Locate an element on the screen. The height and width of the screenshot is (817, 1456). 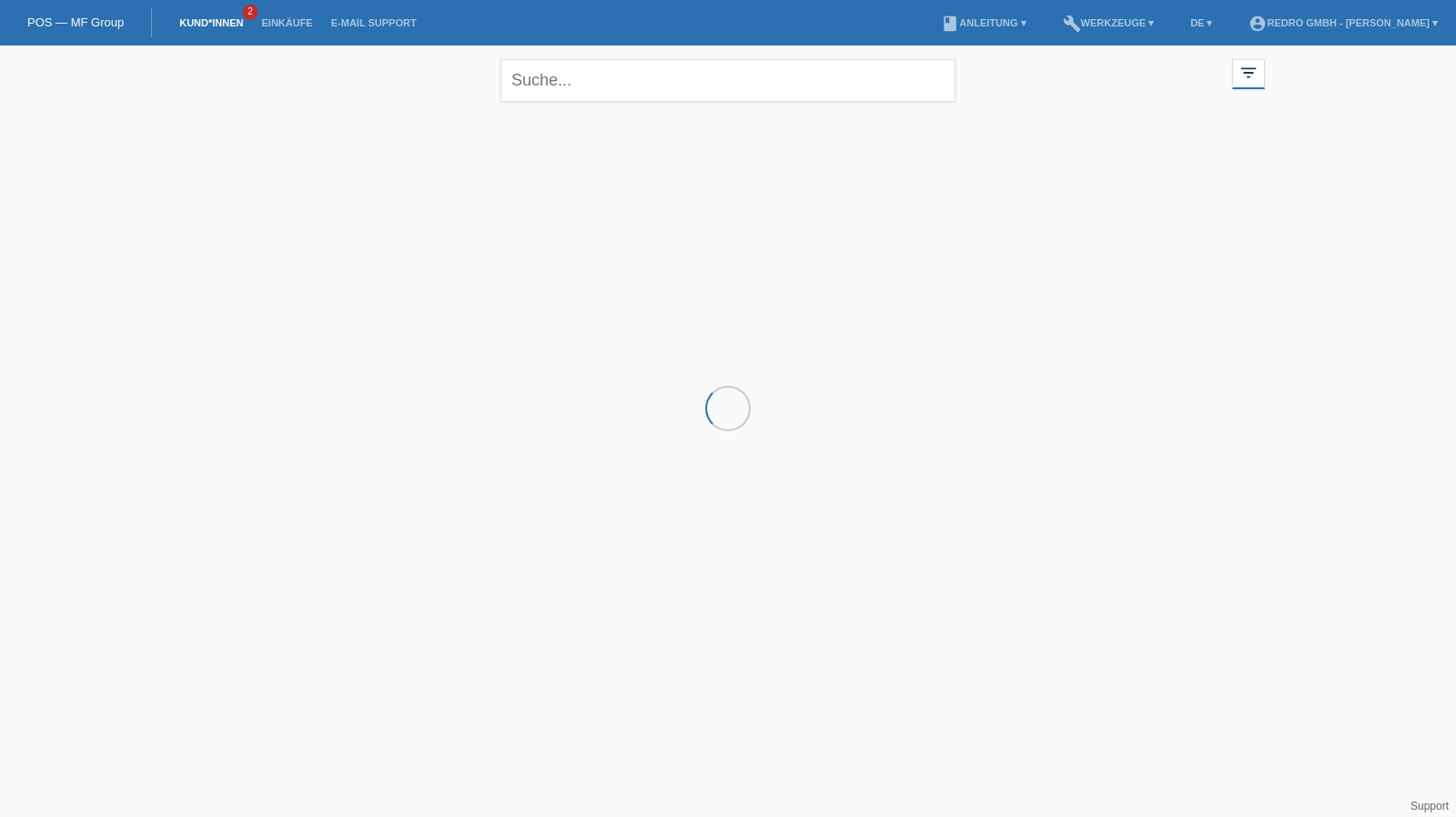
a: Support is located at coordinates (1429, 806).